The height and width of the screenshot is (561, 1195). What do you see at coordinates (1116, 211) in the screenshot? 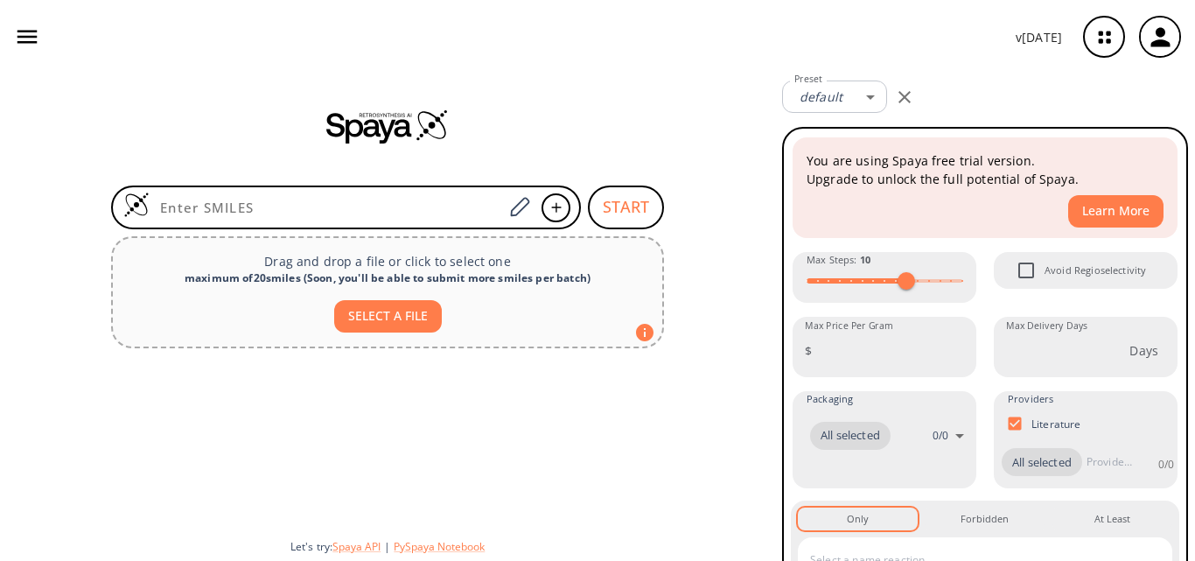
I see `button: Learn More` at bounding box center [1116, 211].